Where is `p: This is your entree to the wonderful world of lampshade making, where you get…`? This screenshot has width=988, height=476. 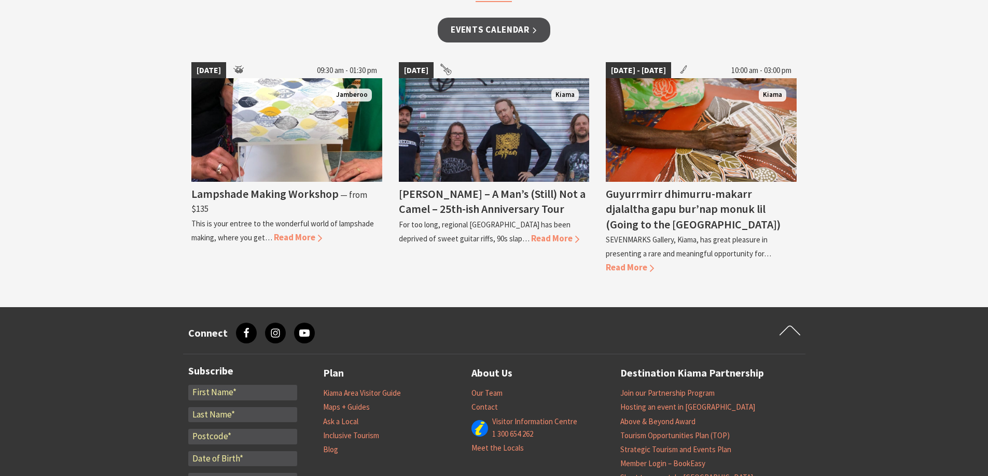
p: This is your entree to the wonderful world of lampshade making, where you get… is located at coordinates (283, 231).